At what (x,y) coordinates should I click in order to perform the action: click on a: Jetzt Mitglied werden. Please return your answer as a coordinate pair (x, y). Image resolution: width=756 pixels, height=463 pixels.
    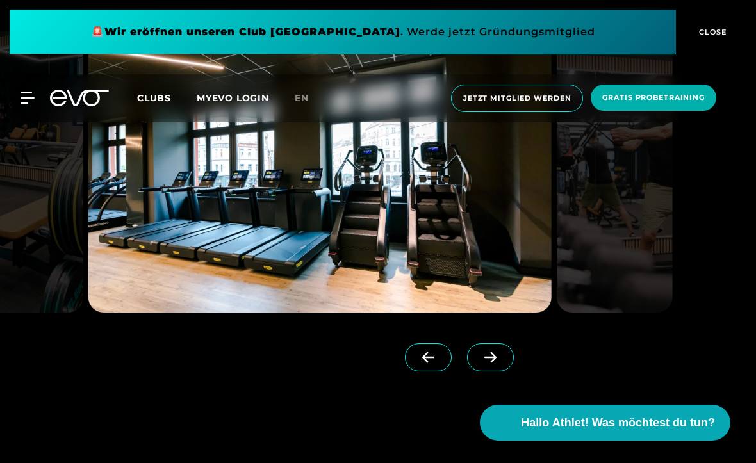
    Looking at the image, I should click on (517, 98).